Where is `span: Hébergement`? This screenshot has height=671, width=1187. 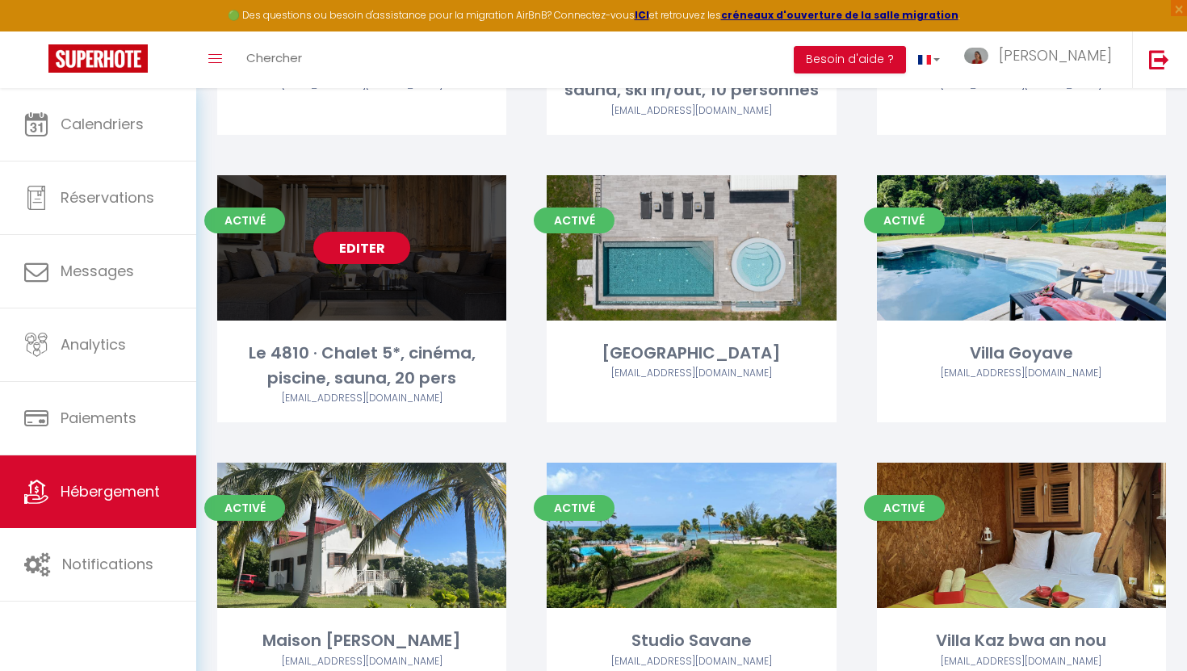
span: Hébergement is located at coordinates (110, 491).